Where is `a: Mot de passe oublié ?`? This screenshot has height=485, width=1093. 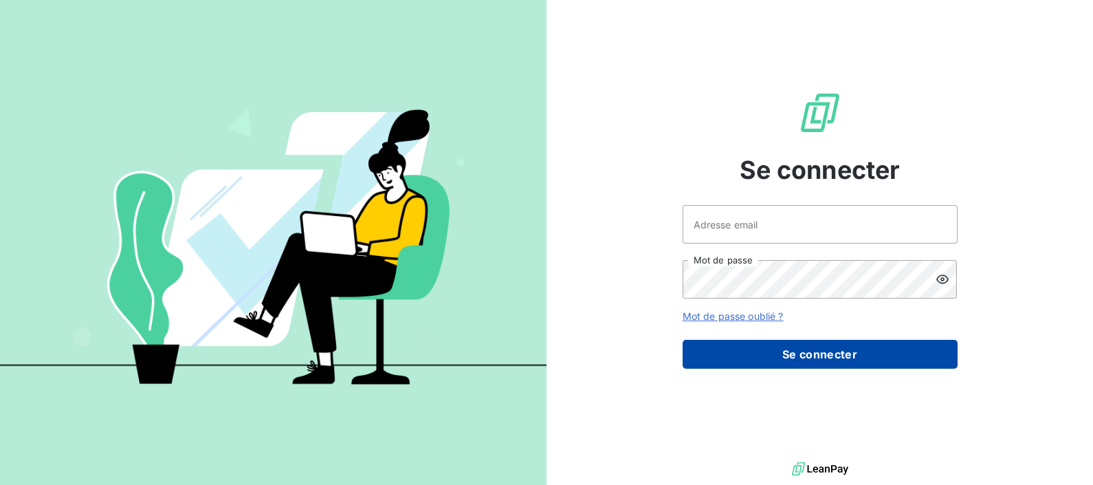
a: Mot de passe oublié ? is located at coordinates (733, 316).